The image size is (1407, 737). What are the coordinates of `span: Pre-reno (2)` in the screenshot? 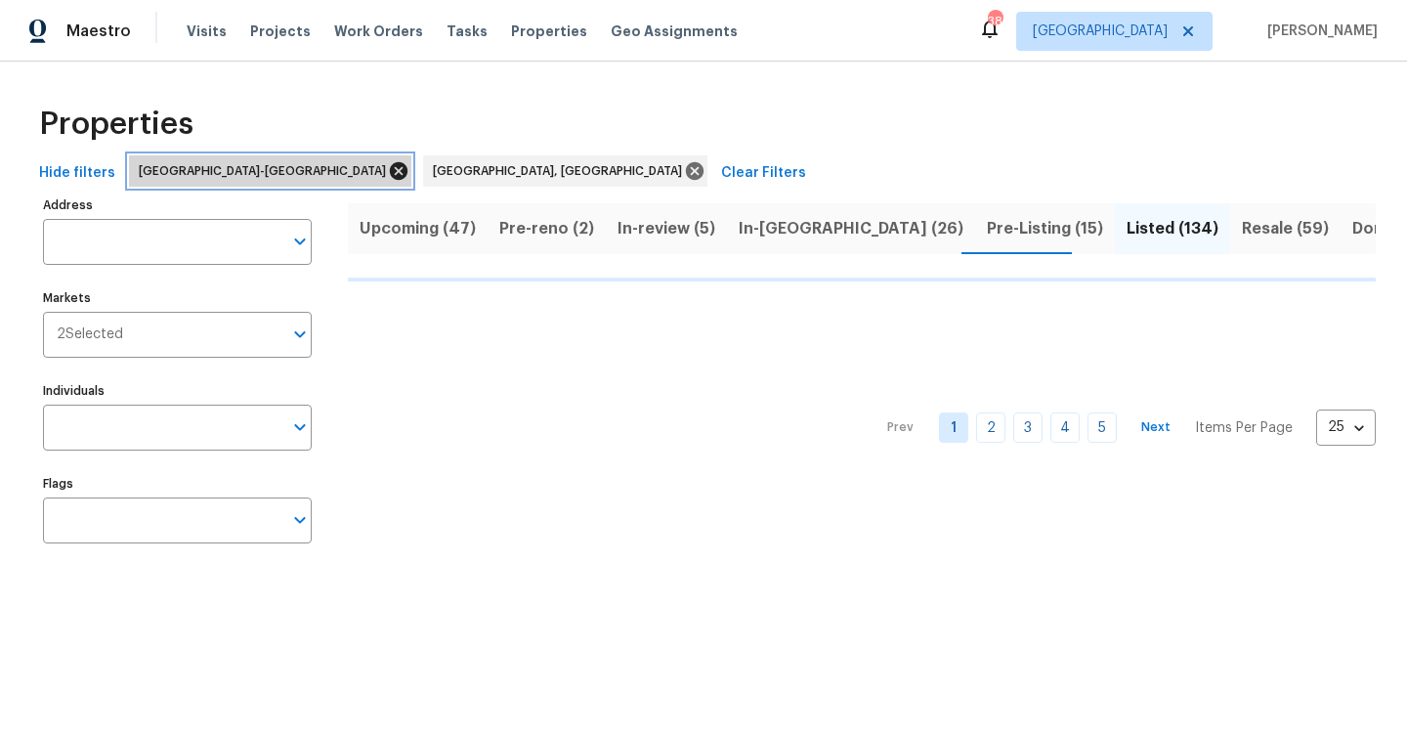 It's located at (546, 229).